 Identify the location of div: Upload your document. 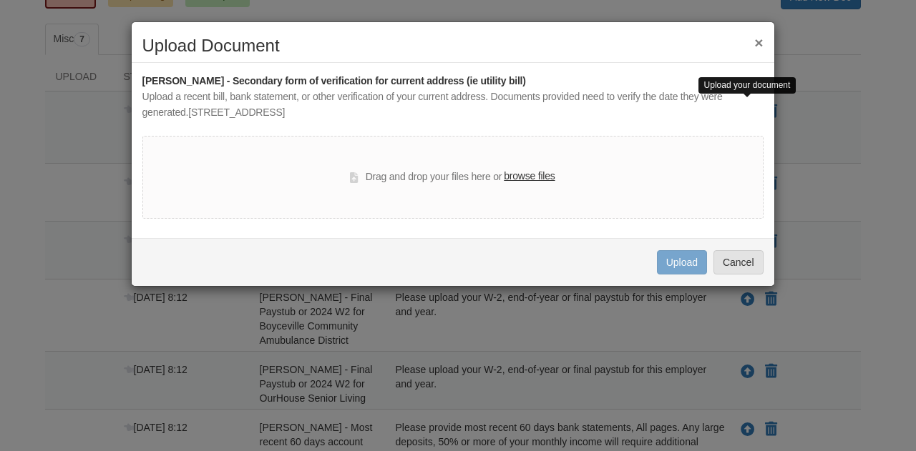
(747, 85).